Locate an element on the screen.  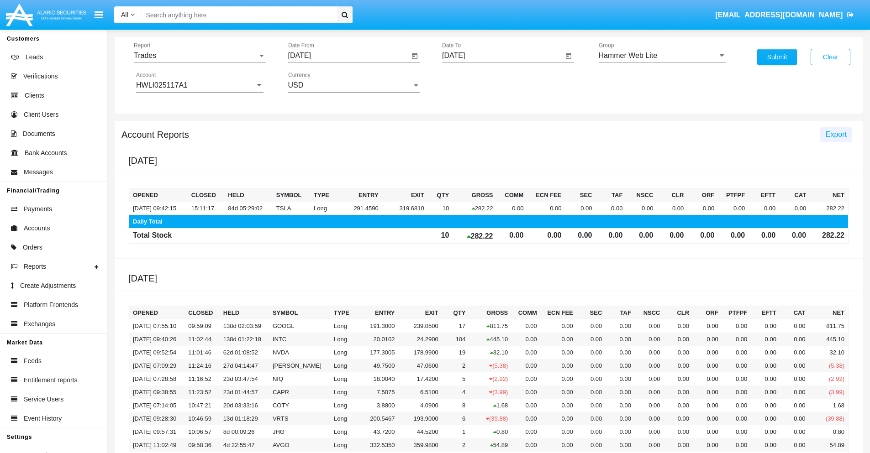
button: Submit is located at coordinates (776, 57).